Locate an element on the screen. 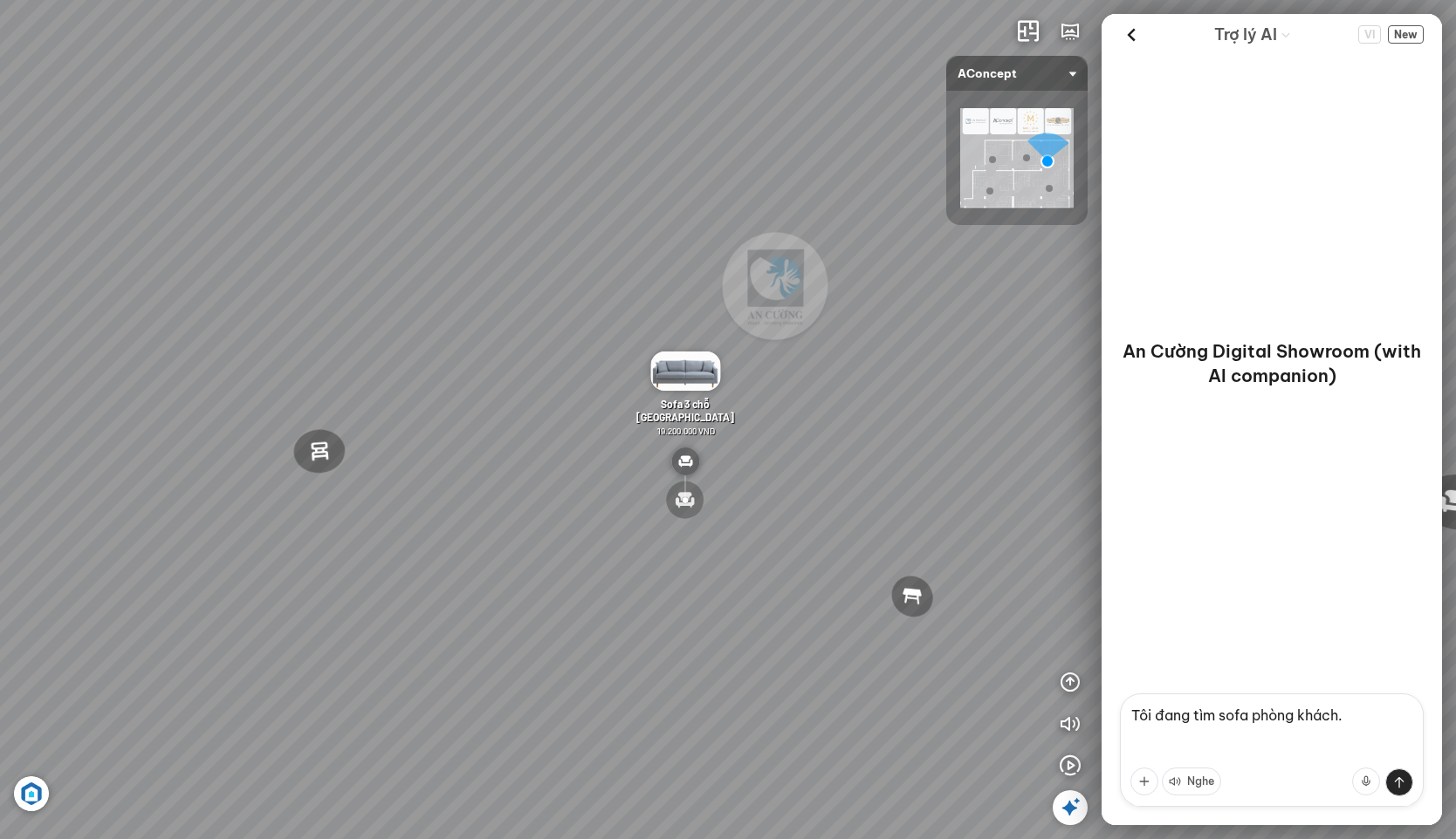 This screenshot has width=1456, height=839. img: AConcept_CTMHTJT2R6E4.png is located at coordinates (1017, 157).